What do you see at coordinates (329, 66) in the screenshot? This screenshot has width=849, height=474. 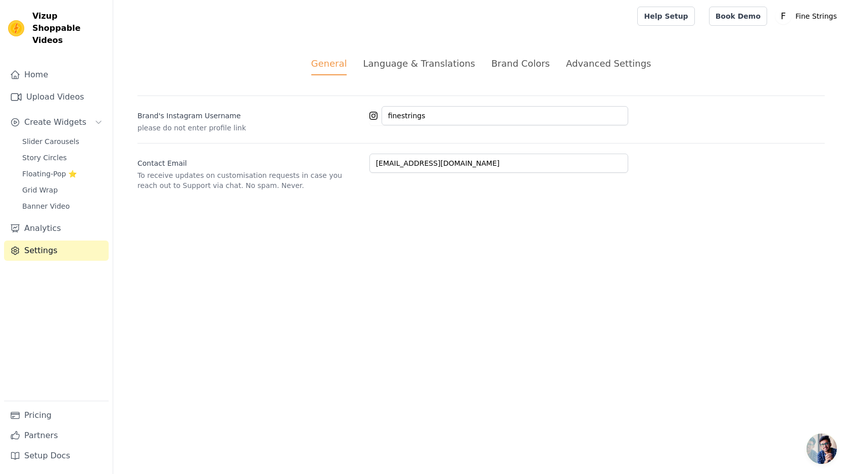 I see `div: General` at bounding box center [329, 66].